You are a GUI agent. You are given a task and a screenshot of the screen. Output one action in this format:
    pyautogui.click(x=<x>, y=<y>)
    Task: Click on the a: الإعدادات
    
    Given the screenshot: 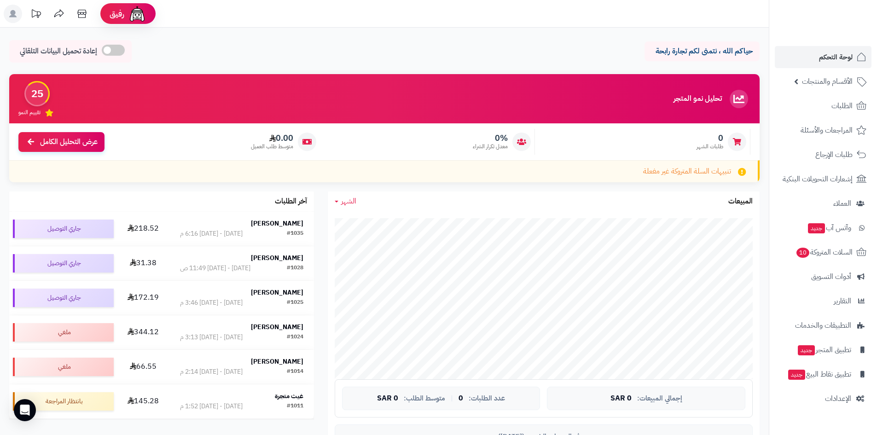 What is the action you would take?
    pyautogui.click(x=823, y=399)
    